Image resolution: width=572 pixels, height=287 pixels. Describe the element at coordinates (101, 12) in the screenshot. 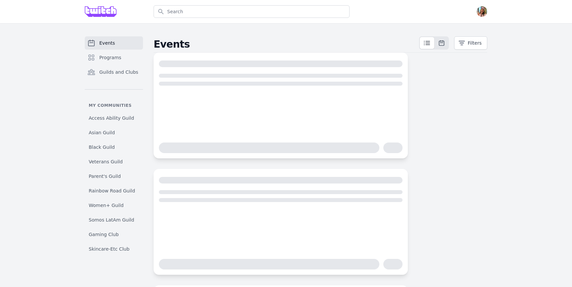

I see `img: Grove` at that location.